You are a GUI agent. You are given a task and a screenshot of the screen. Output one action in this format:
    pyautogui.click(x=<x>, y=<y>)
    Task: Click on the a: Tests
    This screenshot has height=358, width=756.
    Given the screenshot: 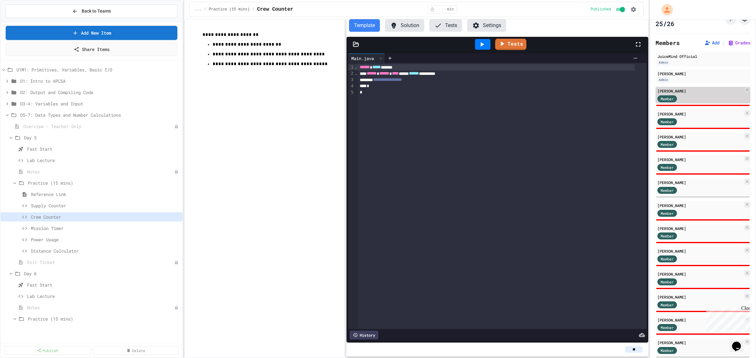 What is the action you would take?
    pyautogui.click(x=510, y=44)
    